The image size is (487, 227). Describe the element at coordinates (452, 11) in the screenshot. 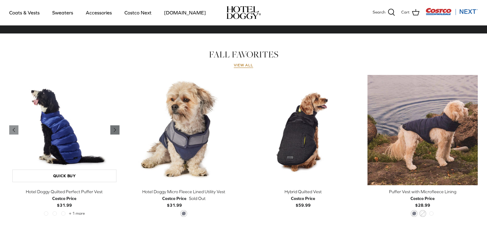

I see `img: Costco Next` at that location.